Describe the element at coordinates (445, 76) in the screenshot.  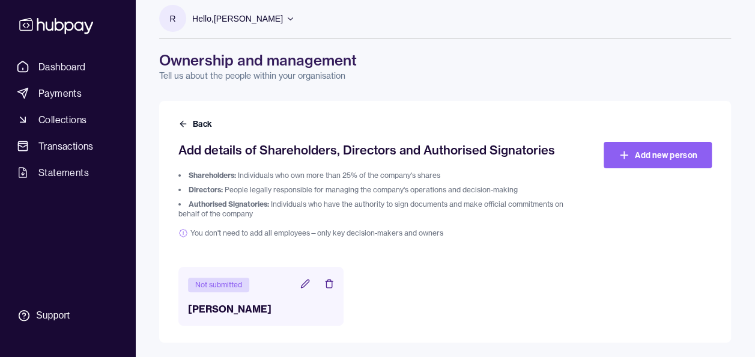
I see `p: Tell us about the people within your organisation` at that location.